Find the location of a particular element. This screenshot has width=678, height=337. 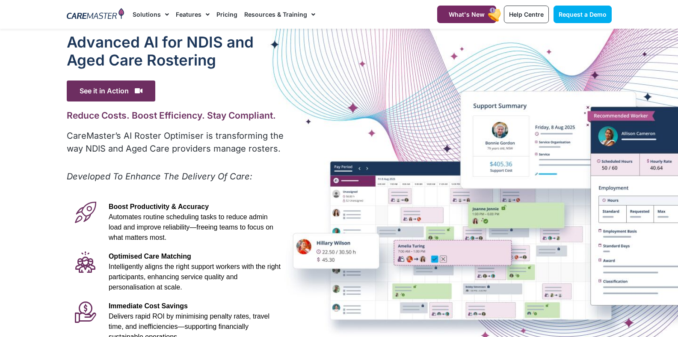

span: Help Centre is located at coordinates (526, 14).